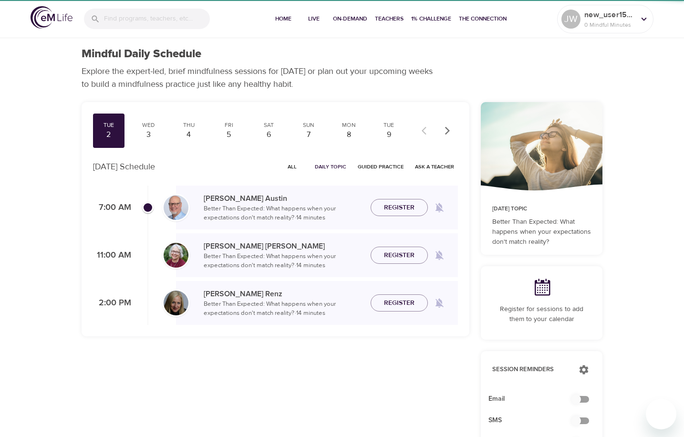 The height and width of the screenshot is (437, 684). I want to click on div: Sat, so click(269, 125).